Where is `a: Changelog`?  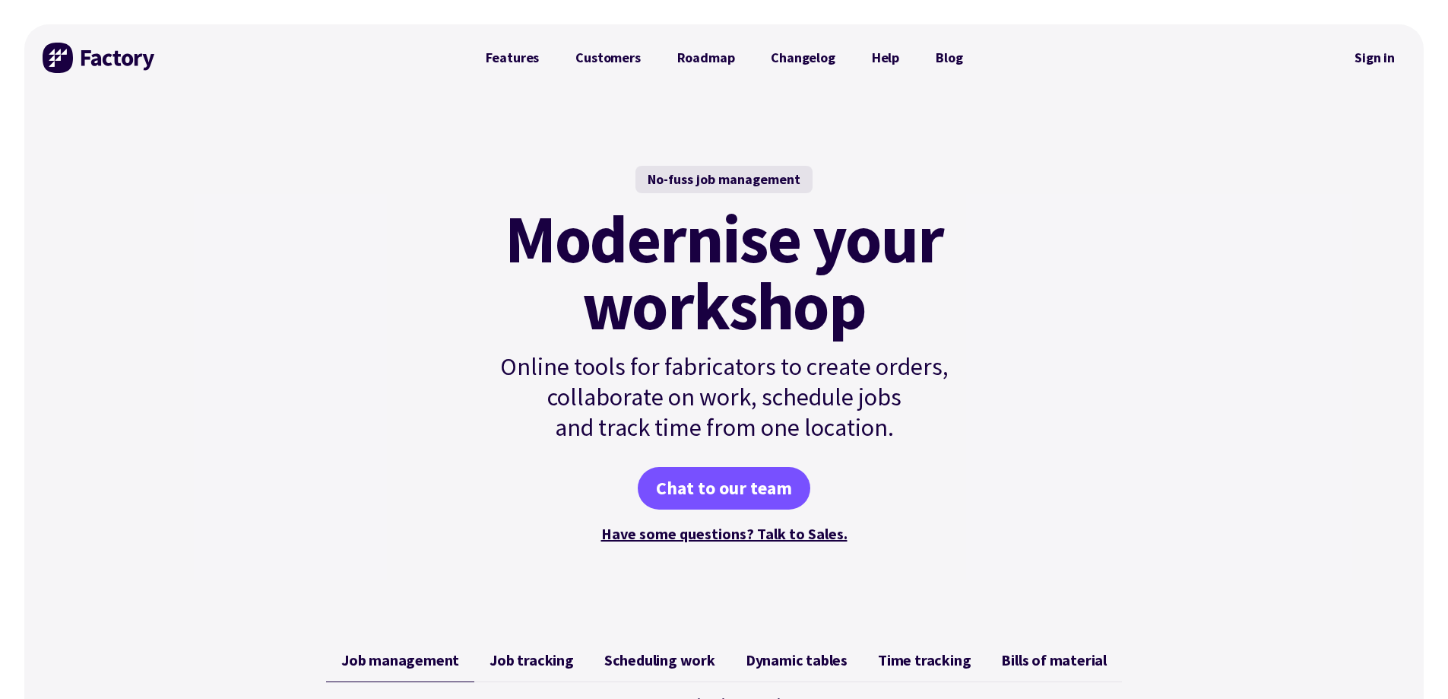 a: Changelog is located at coordinates (803, 58).